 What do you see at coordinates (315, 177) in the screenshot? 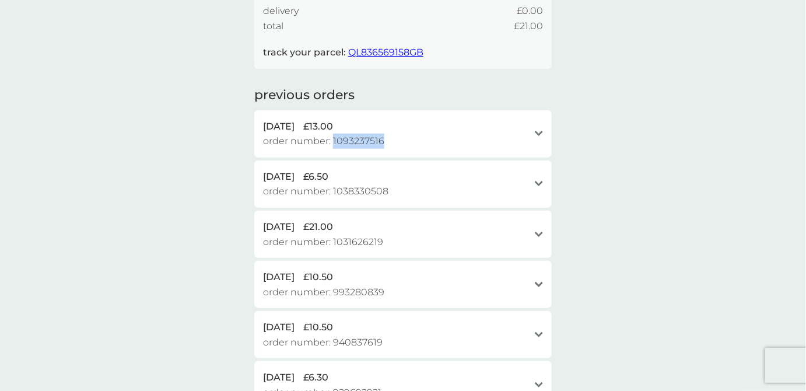
I see `span: £6.50` at bounding box center [315, 177].